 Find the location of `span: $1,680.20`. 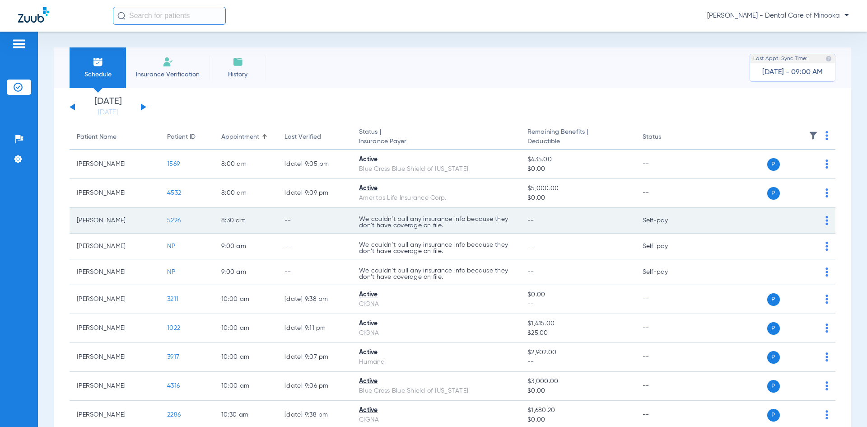

span: $1,680.20 is located at coordinates (578, 410).